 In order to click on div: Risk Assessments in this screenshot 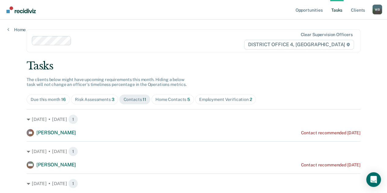, I will do `click(95, 100)`.